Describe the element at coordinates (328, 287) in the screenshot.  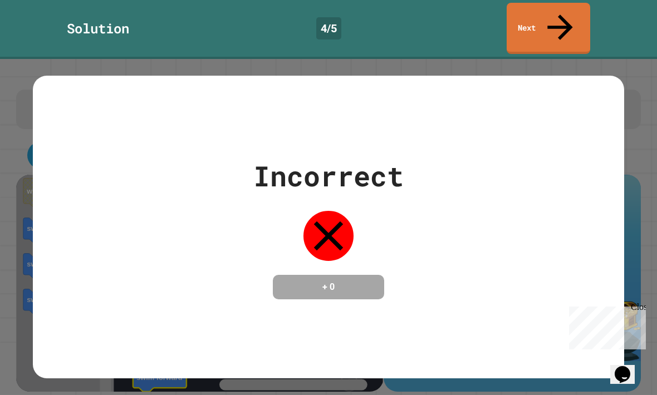
I see `h4: + 0` at that location.